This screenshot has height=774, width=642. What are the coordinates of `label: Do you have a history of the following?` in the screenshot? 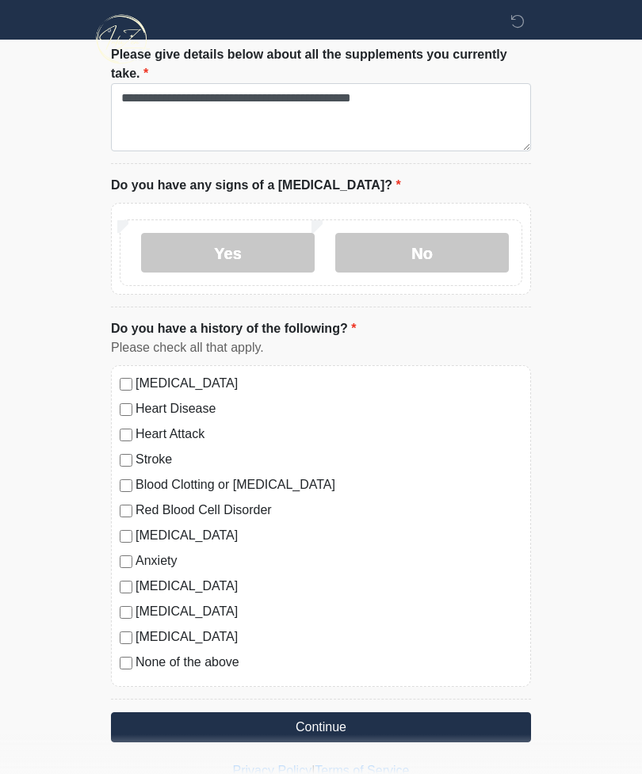 It's located at (233, 329).